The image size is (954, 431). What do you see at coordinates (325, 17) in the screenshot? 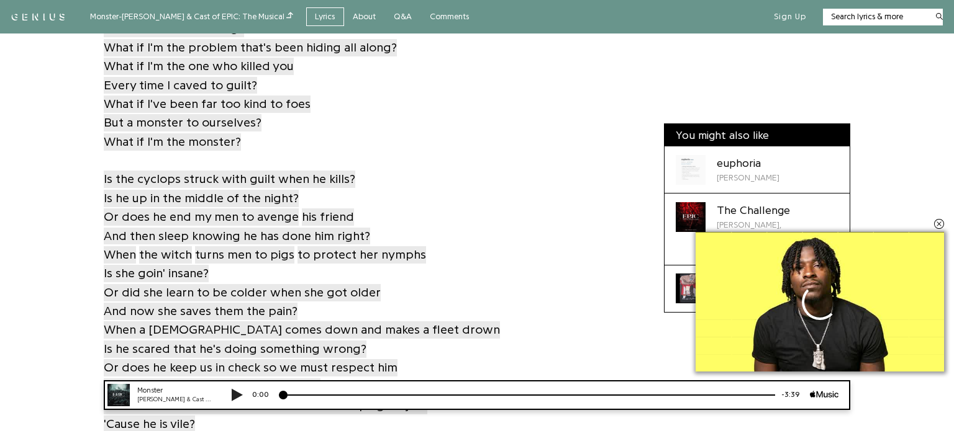
I see `a: Lyrics` at bounding box center [325, 17].